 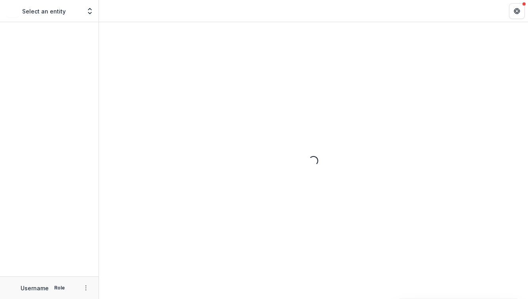 What do you see at coordinates (44, 11) in the screenshot?
I see `p: Select an entity` at bounding box center [44, 11].